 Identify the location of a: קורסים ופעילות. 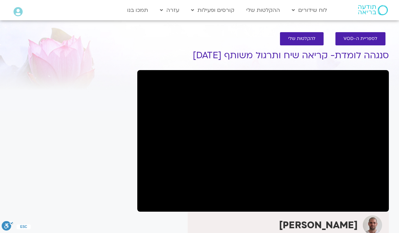
(213, 10).